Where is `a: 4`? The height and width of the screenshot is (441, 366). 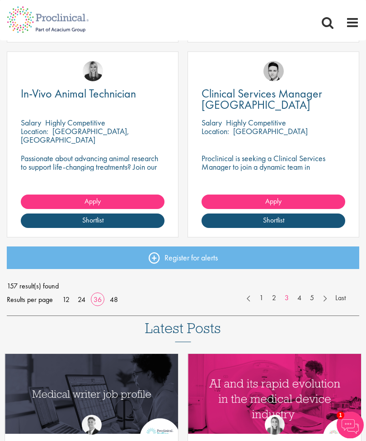 a: 4 is located at coordinates (299, 298).